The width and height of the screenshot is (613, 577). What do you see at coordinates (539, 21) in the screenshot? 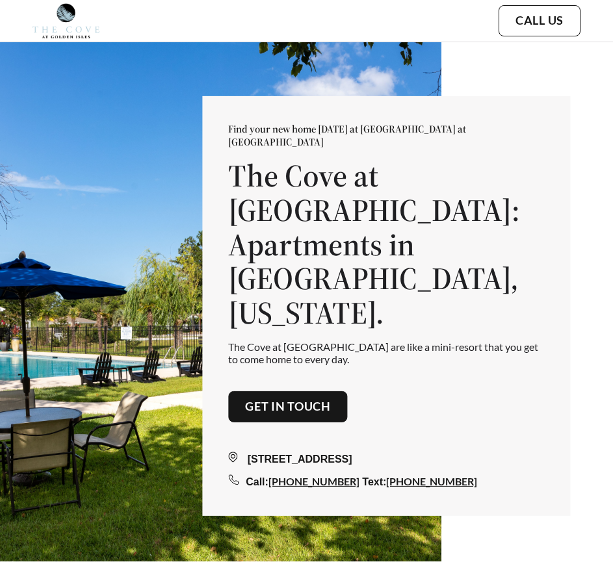
I see `a: Call Us` at bounding box center [539, 21].